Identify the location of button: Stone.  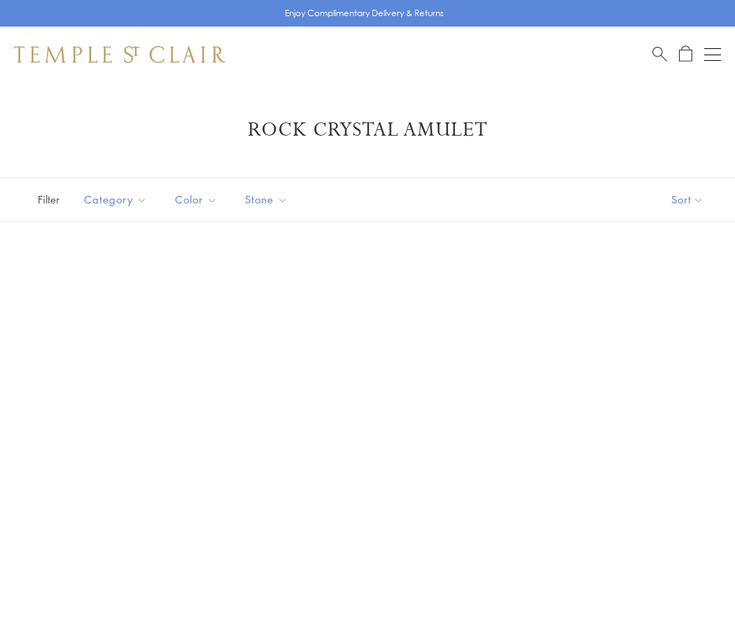
(266, 199).